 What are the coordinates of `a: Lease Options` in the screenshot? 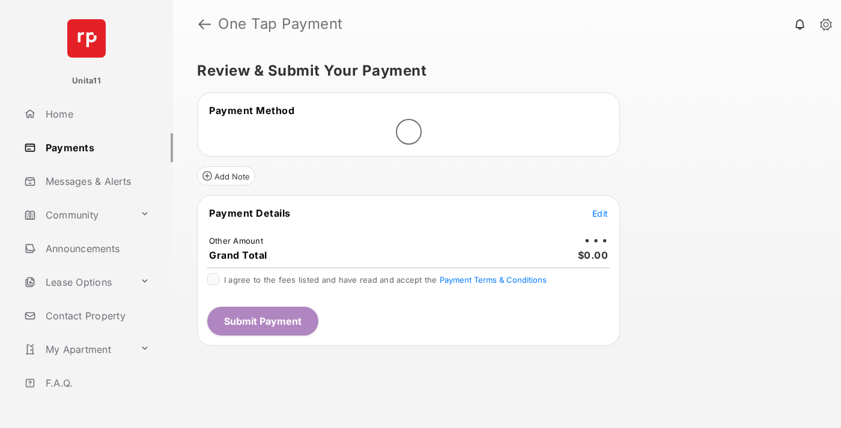 It's located at (77, 282).